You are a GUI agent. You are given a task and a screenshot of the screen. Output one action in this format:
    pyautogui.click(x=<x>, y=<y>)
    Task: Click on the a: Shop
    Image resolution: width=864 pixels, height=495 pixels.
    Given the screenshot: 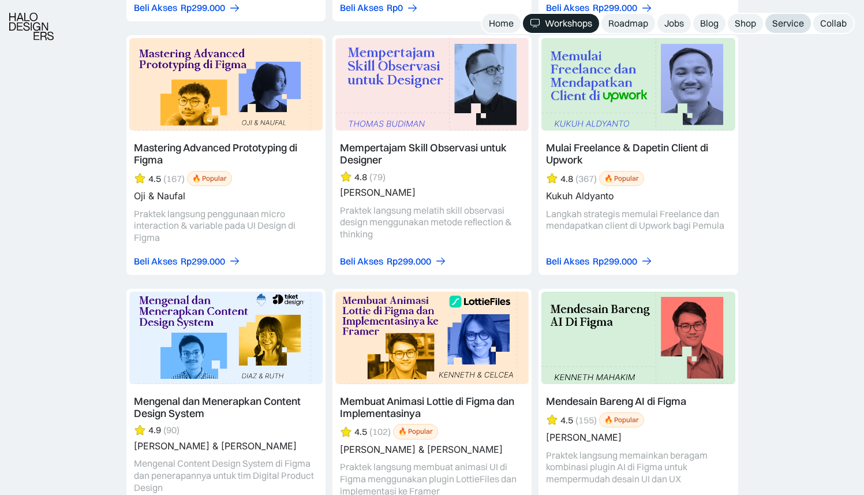 What is the action you would take?
    pyautogui.click(x=745, y=23)
    